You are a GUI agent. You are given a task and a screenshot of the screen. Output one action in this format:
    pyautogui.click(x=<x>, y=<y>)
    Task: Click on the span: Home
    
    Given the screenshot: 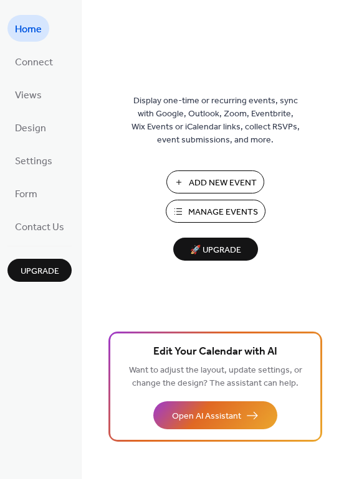 What is the action you would take?
    pyautogui.click(x=28, y=29)
    